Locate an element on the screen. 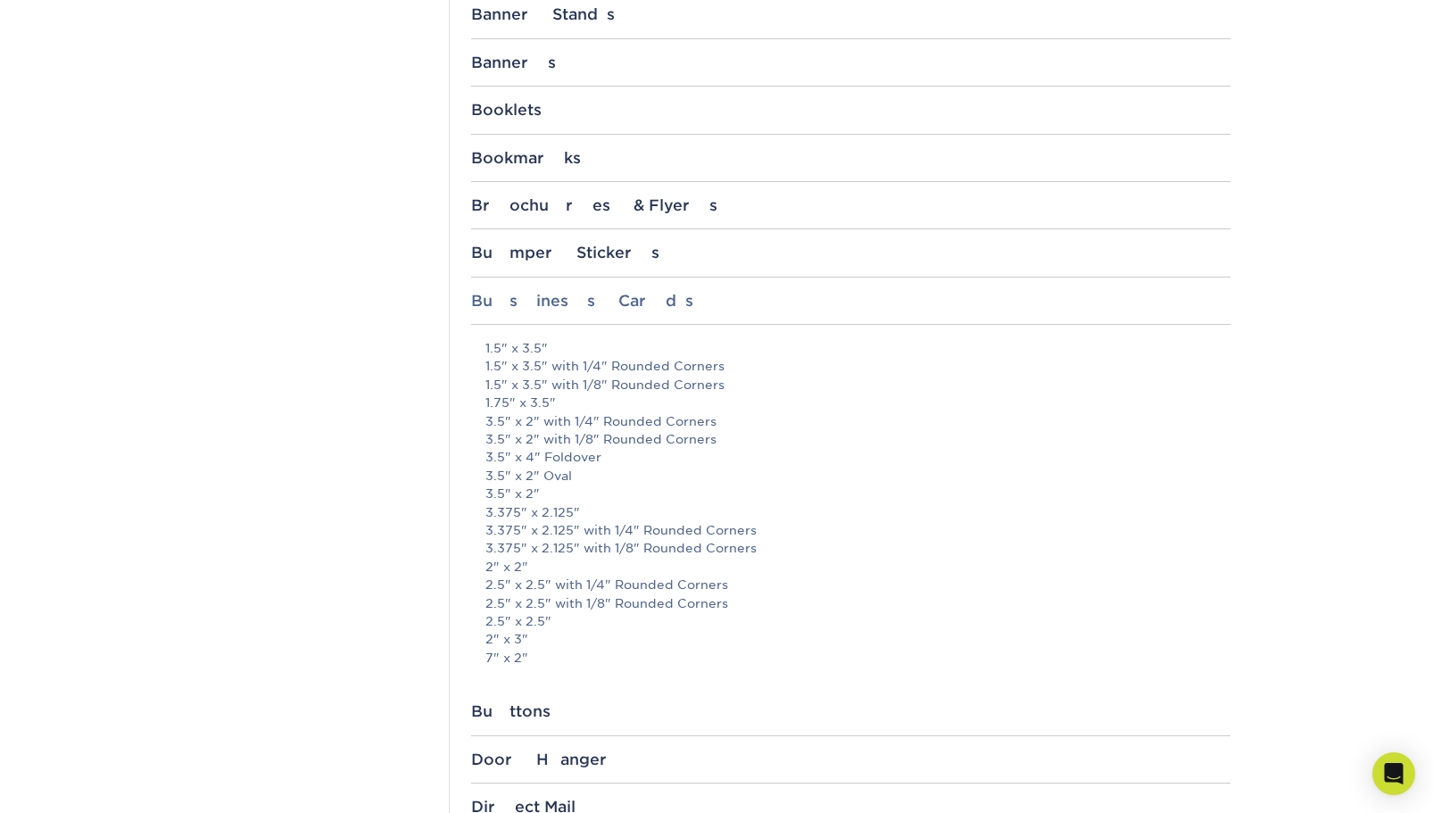 The width and height of the screenshot is (1433, 813). a: 7" x 2" is located at coordinates (507, 658).